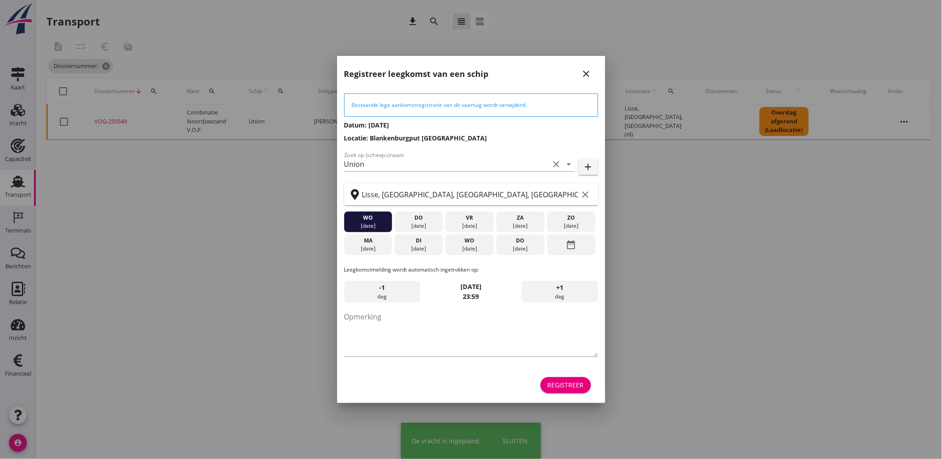 This screenshot has width=942, height=459. I want to click on input: Zoek op (scheeps)naam, so click(447, 164).